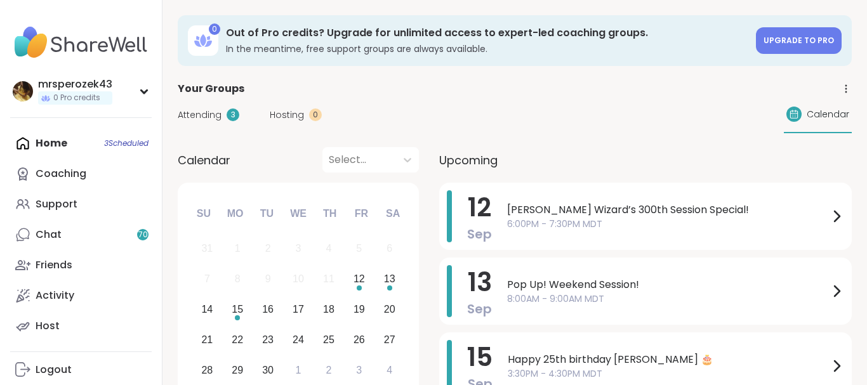  Describe the element at coordinates (669, 374) in the screenshot. I see `span: 3:30PM - 4:30PM MDT` at that location.